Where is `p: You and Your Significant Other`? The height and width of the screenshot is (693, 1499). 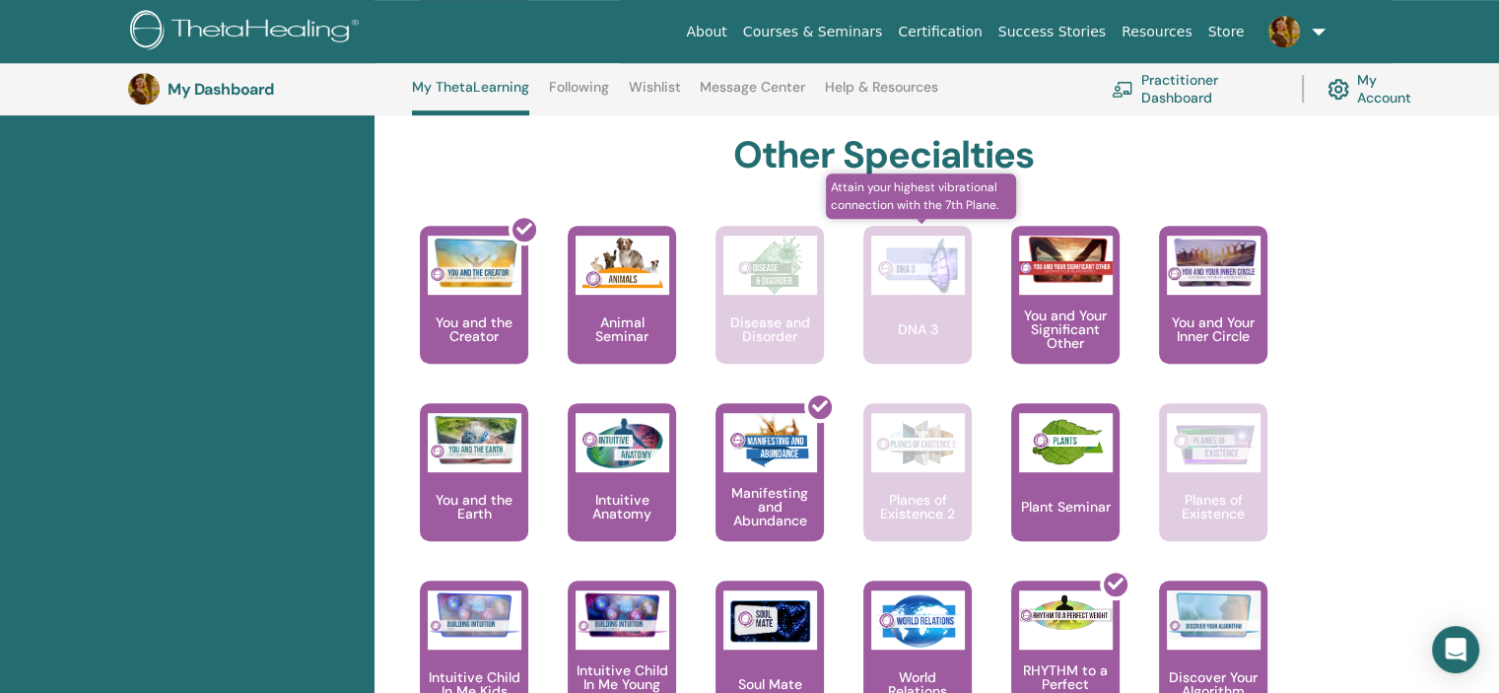
p: You and Your Significant Other is located at coordinates (1065, 329).